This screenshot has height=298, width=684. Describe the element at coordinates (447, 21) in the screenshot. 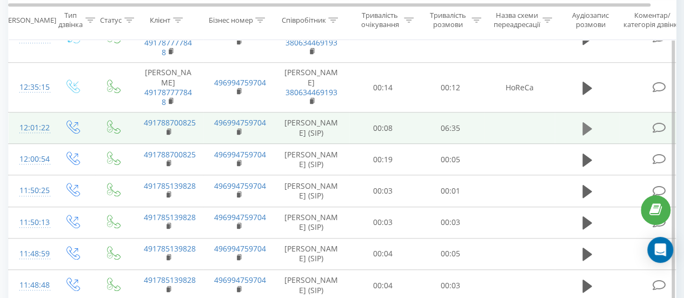

I see `div: Тривалість розмови` at that location.